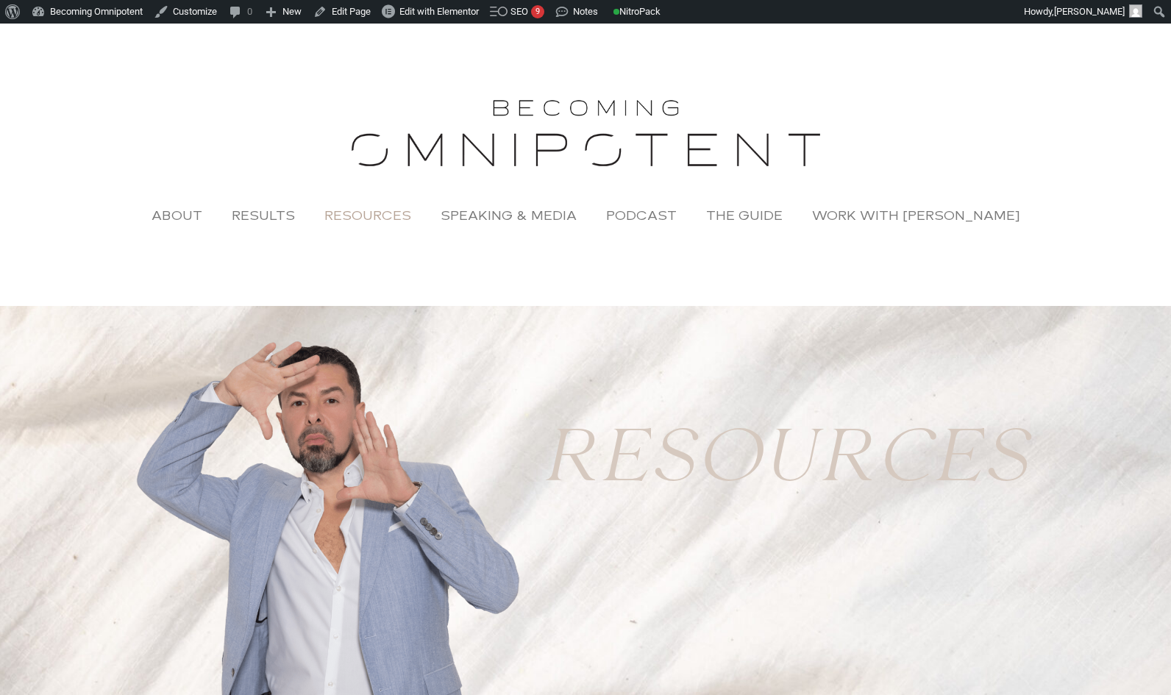  What do you see at coordinates (784, 462) in the screenshot?
I see `i: RESOURCES` at bounding box center [784, 462].